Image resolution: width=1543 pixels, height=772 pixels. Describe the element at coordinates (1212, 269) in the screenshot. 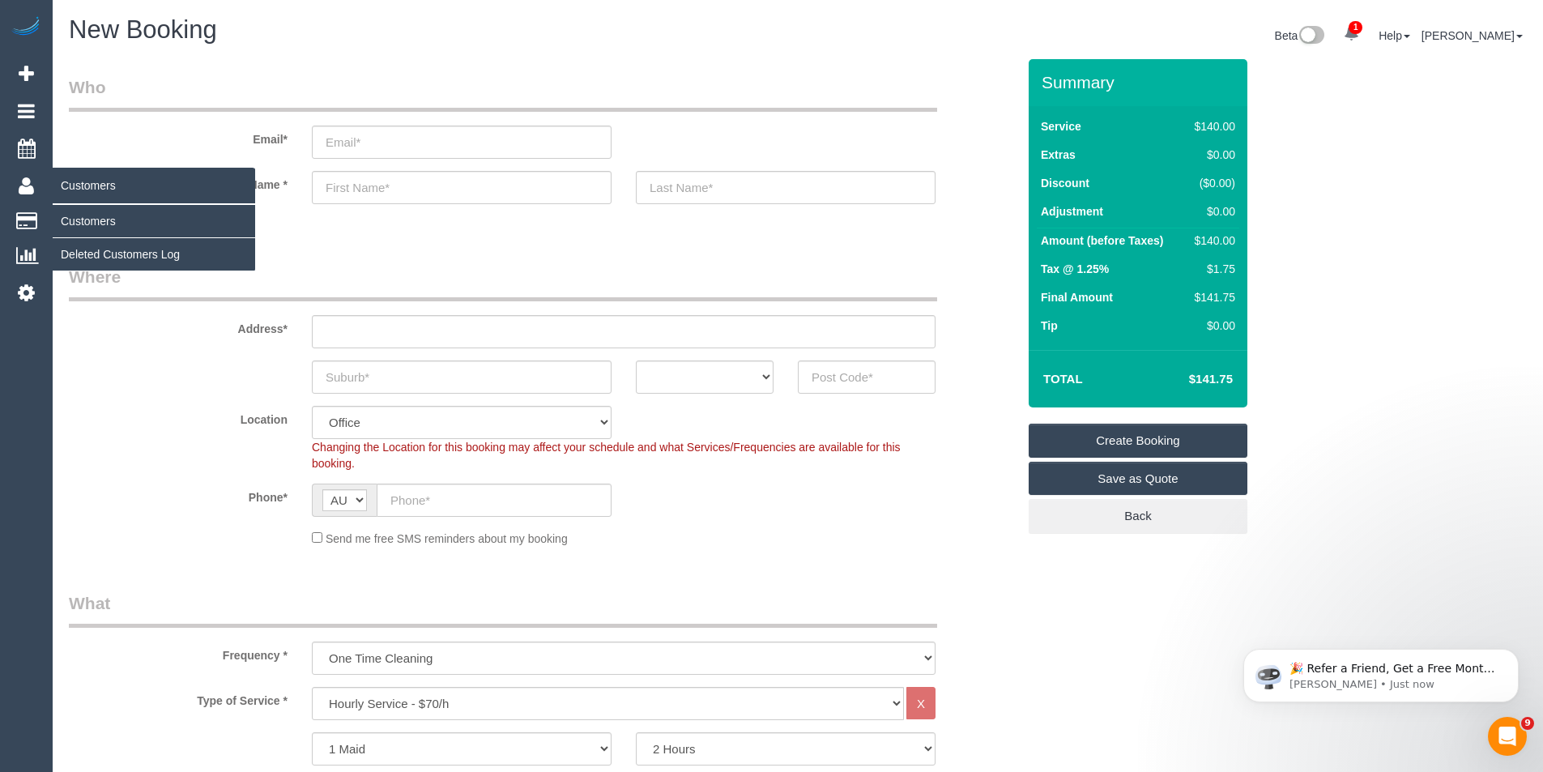

I see `div: $1.75` at that location.